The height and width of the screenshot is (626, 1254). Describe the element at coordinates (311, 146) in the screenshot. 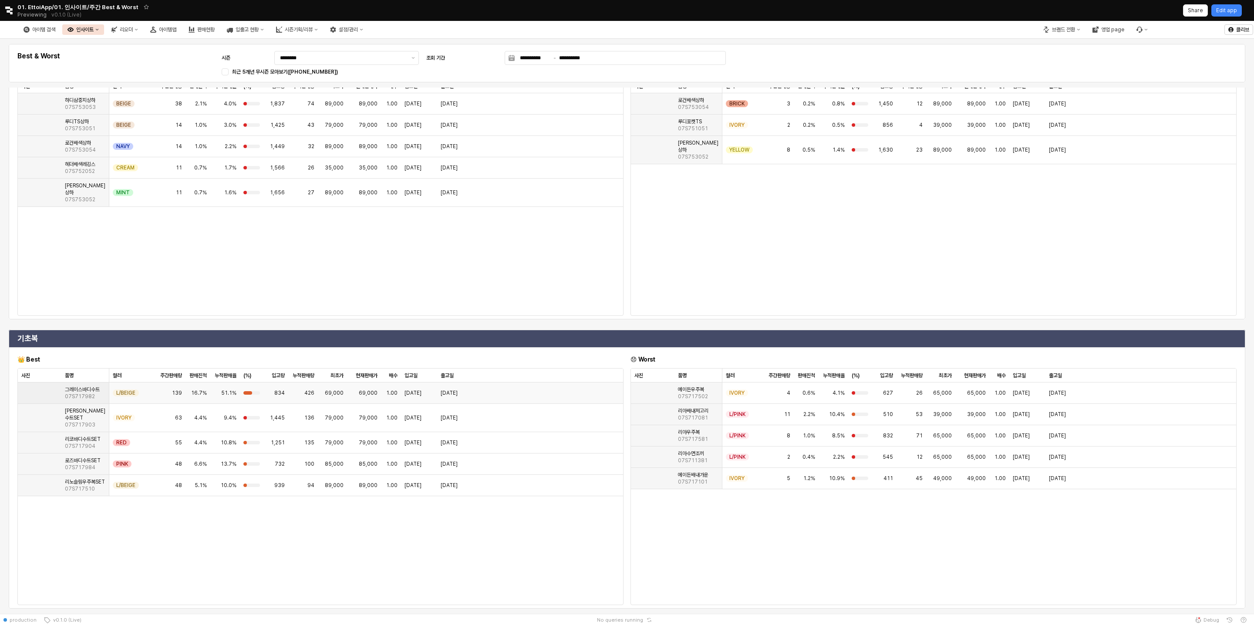

I see `span: 32` at that location.